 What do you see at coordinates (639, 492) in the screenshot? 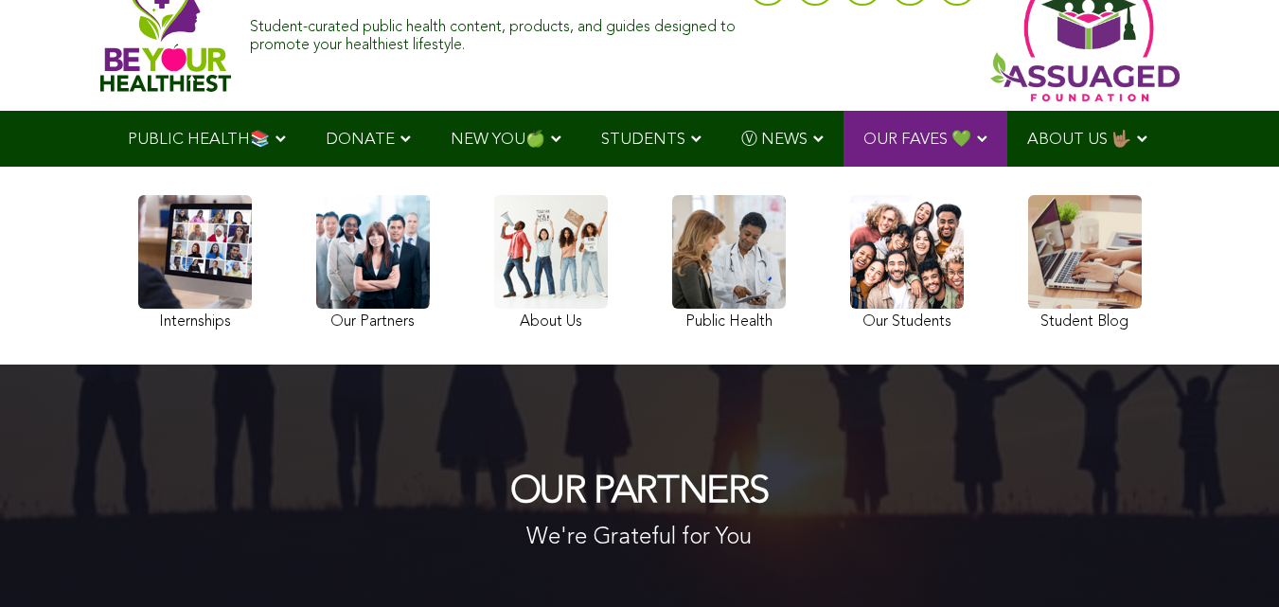
I see `h1: OUR PARTNERS` at bounding box center [639, 492].